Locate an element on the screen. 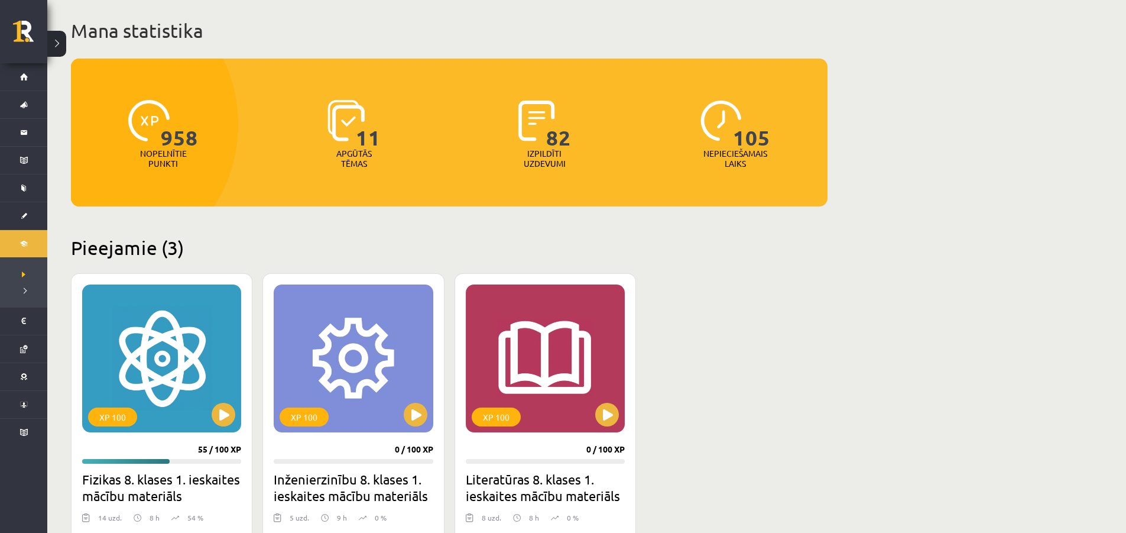  span: 11 is located at coordinates (368, 124).